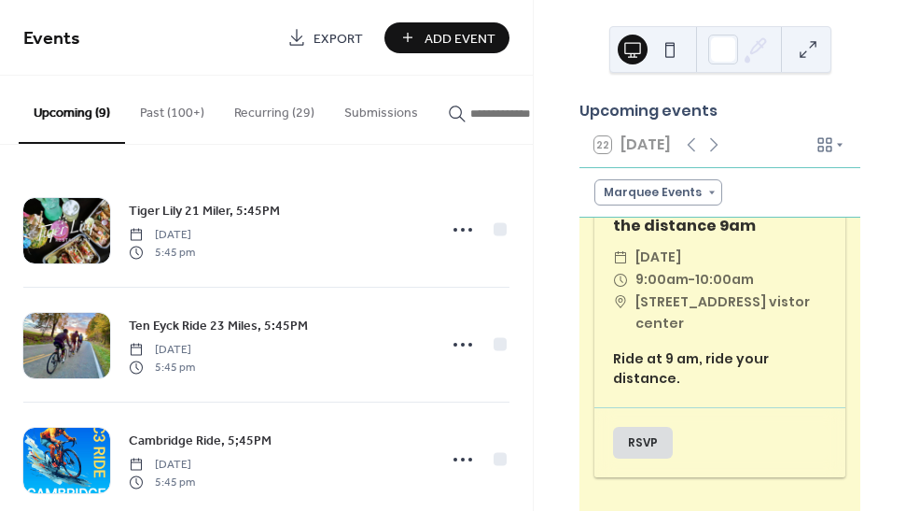 This screenshot has height=511, width=906. I want to click on span: Ten Eyck Ride 23 Miles, 5:45PM, so click(218, 326).